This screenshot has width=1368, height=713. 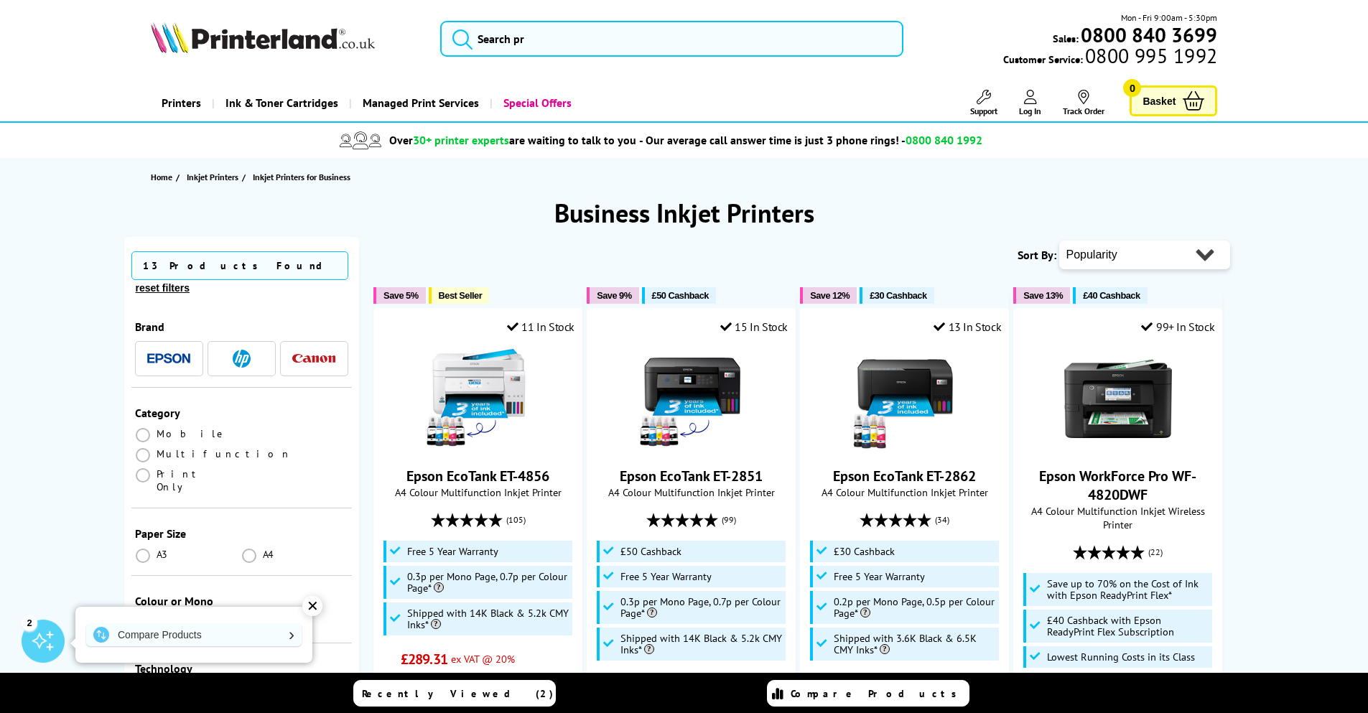 What do you see at coordinates (214, 177) in the screenshot?
I see `a: Inkjet Printers` at bounding box center [214, 177].